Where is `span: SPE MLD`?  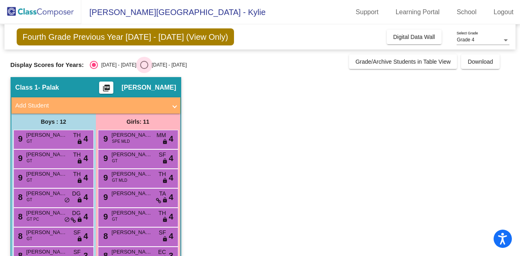 span: SPE MLD is located at coordinates (121, 141).